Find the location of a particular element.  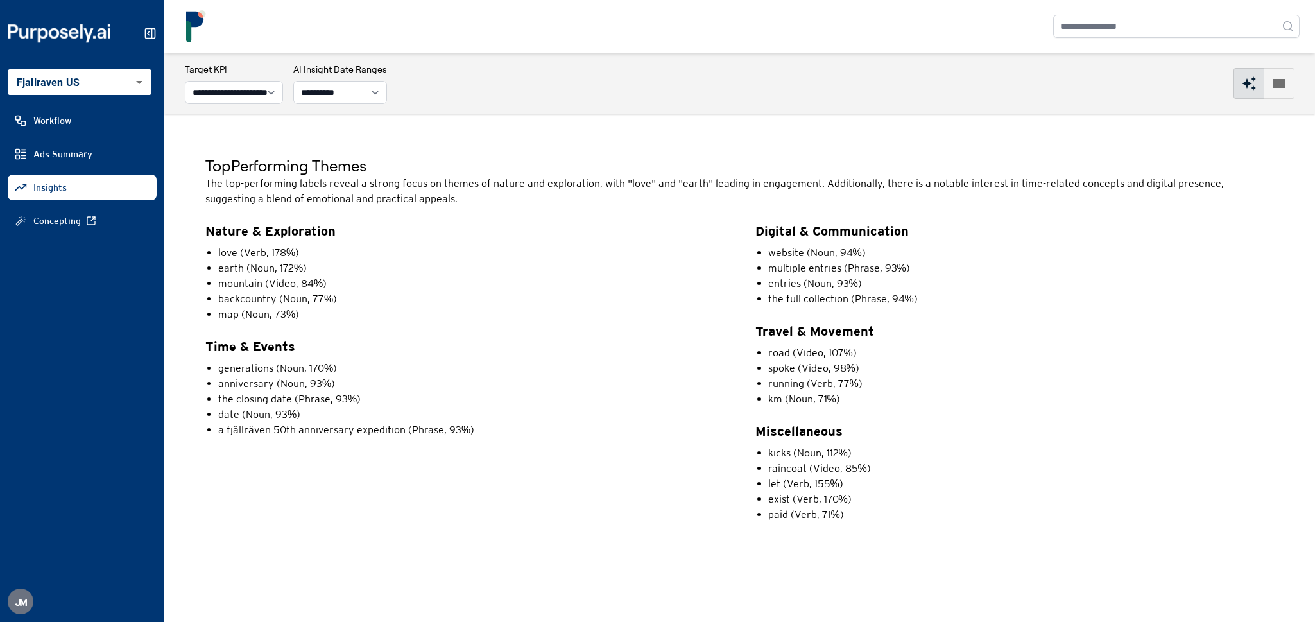

li: exist (Verb, 170%) is located at coordinates (1021, 499).